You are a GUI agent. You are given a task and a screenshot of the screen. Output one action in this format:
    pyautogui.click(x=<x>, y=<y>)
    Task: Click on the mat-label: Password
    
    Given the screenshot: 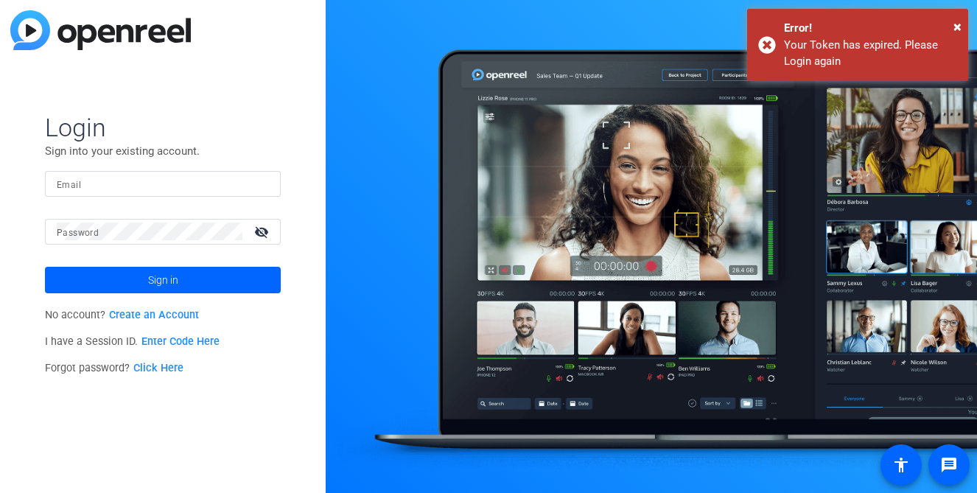 What is the action you would take?
    pyautogui.click(x=77, y=233)
    